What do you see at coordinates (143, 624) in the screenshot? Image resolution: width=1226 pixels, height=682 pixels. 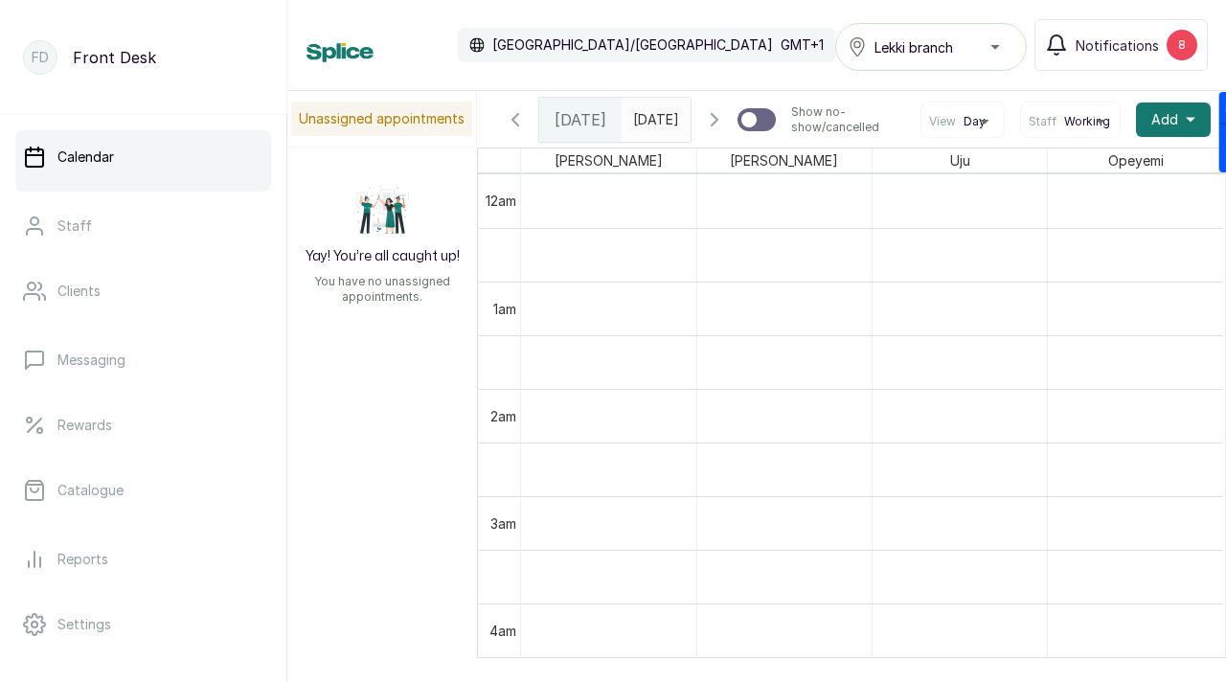 I see `a: Settings` at bounding box center [143, 624].